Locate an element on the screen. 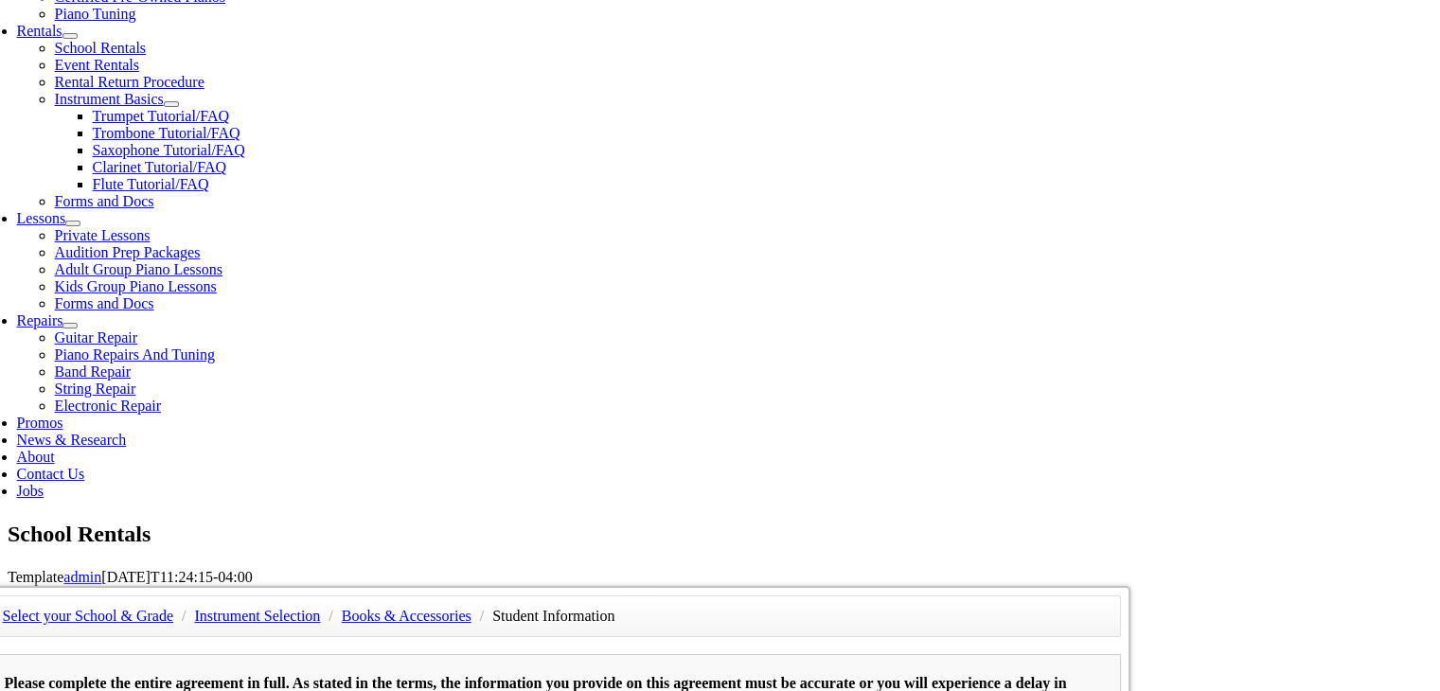 This screenshot has height=691, width=1440. span: Trumpet Tutorial/FAQ is located at coordinates (161, 115).